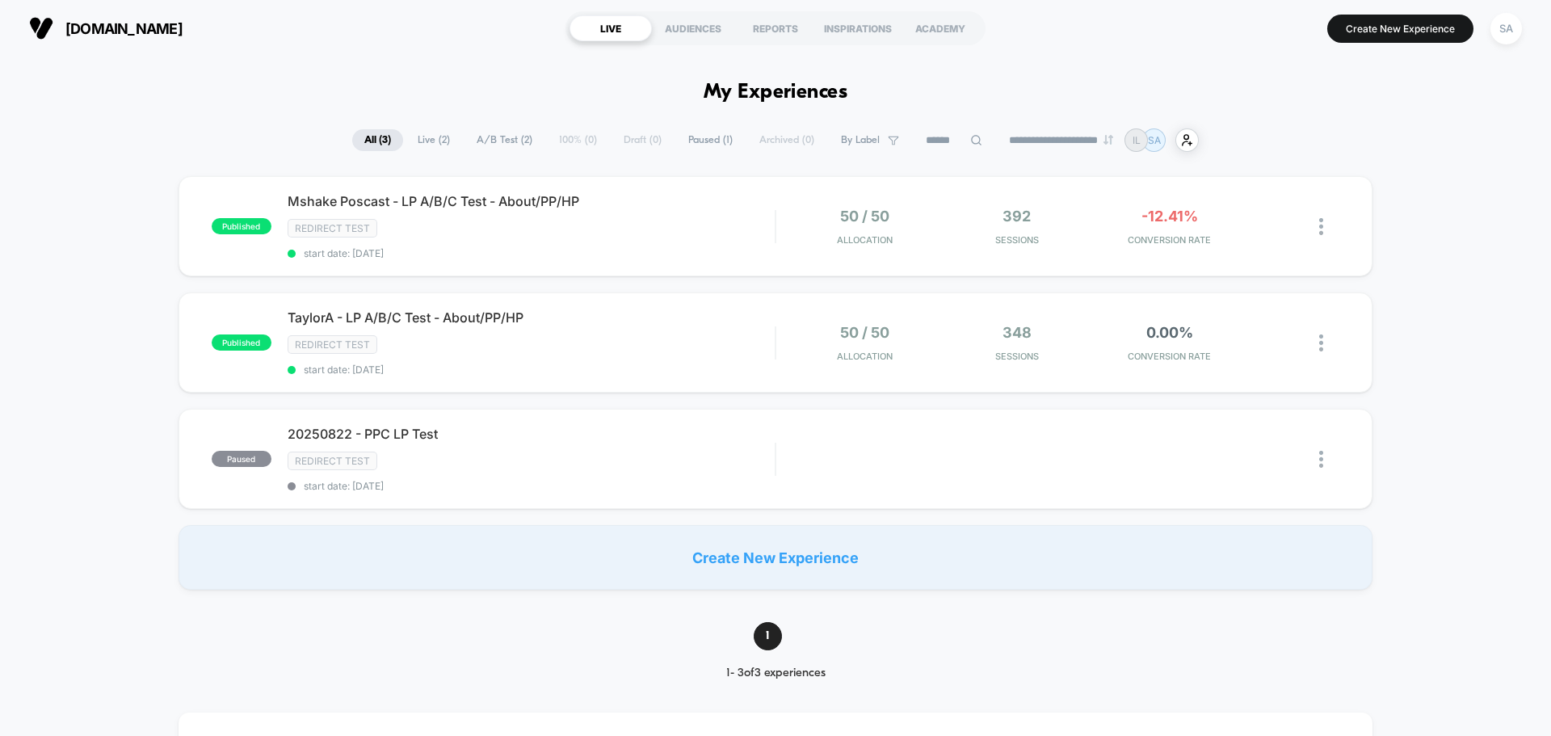  I want to click on div: Create New Experience, so click(776, 557).